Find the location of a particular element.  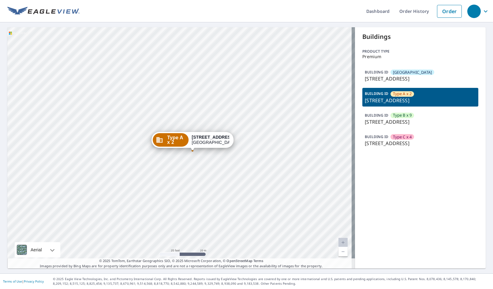

span: Type C x 4 is located at coordinates (403, 137).